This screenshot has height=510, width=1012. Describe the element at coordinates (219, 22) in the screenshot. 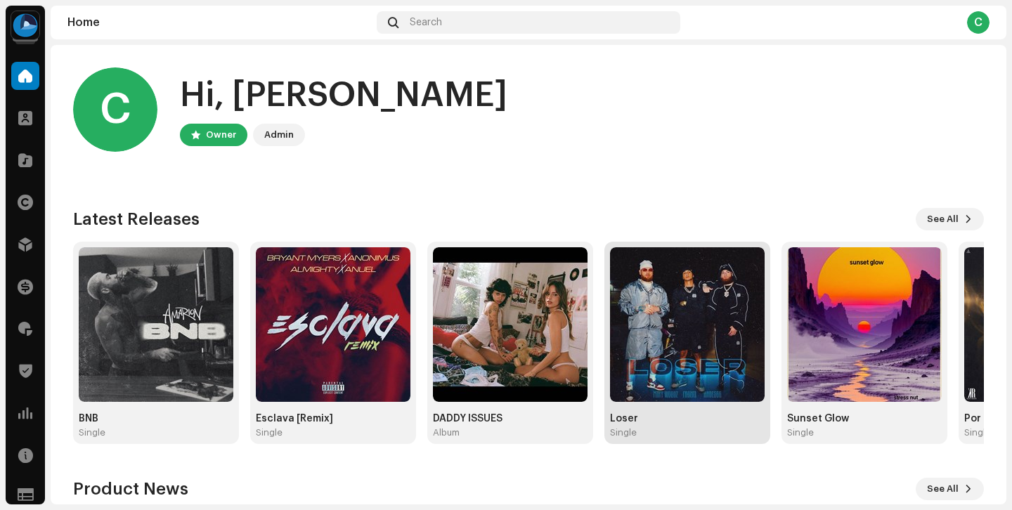

I see `div: Home` at that location.